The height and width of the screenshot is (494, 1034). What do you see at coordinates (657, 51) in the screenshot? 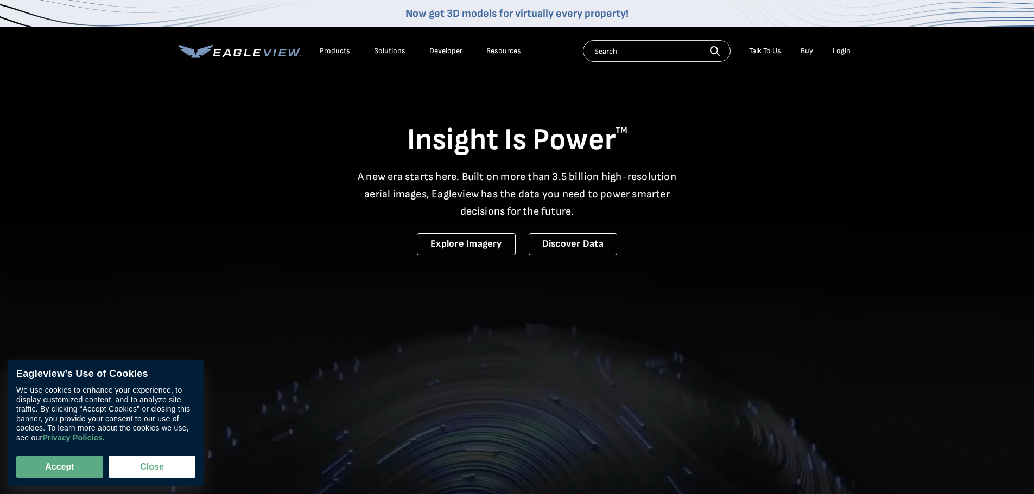
I see `input: Search` at bounding box center [657, 51].